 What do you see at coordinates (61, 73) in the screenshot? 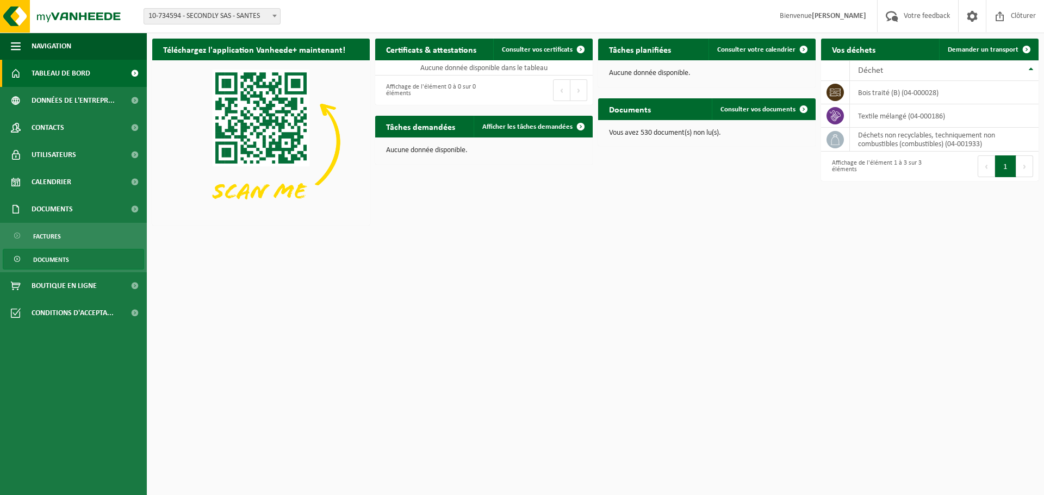
I see `span: Tableau de bord` at bounding box center [61, 73].